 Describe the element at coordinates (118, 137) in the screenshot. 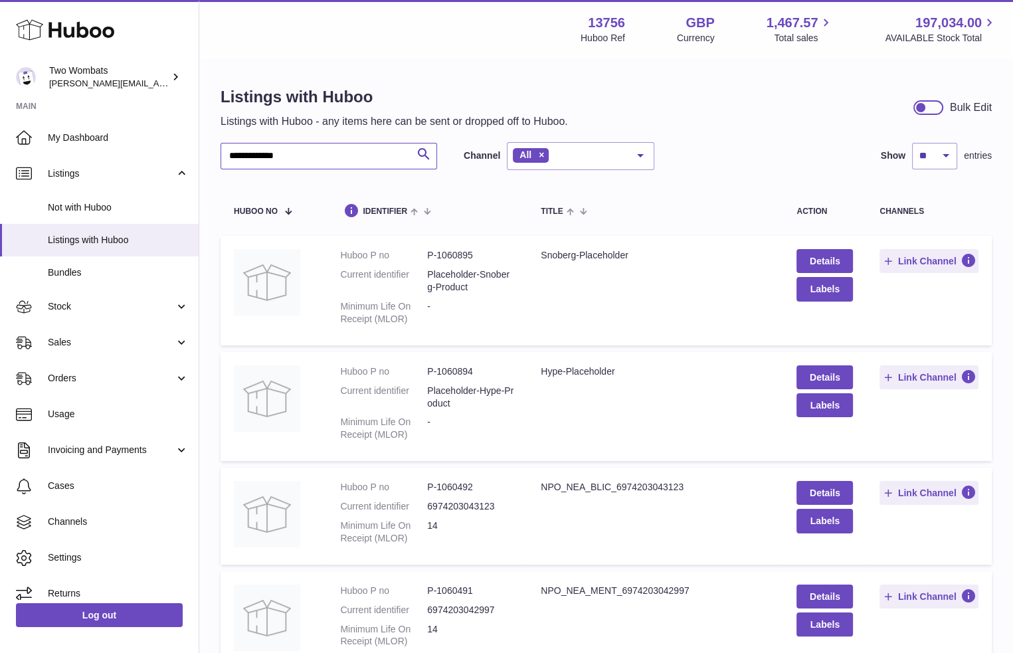

I see `span: My Dashboard` at that location.